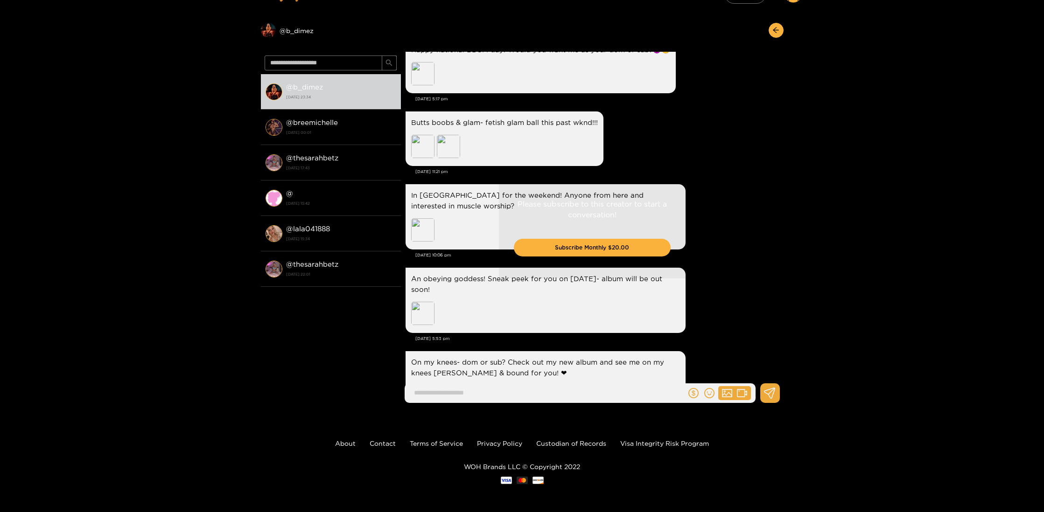 Image resolution: width=1044 pixels, height=512 pixels. What do you see at coordinates (592, 248) in the screenshot?
I see `button: Subscribe Monthly $20.00` at bounding box center [592, 248].